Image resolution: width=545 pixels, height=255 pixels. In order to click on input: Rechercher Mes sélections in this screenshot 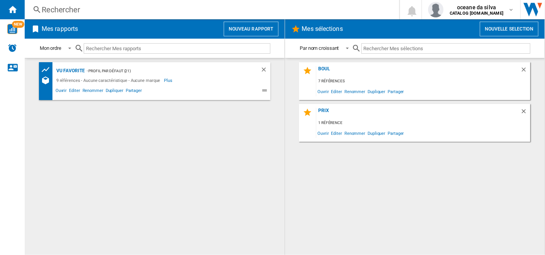, I will do `click(446, 48)`.